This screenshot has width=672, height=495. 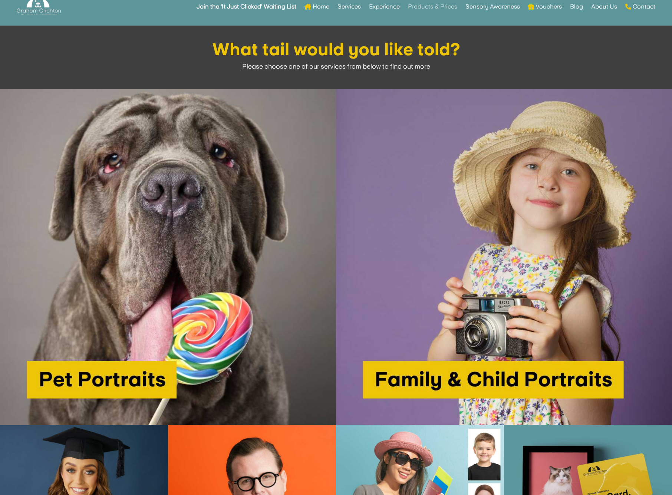 What do you see at coordinates (336, 51) in the screenshot?
I see `h1: What tail would you like told?` at bounding box center [336, 51].